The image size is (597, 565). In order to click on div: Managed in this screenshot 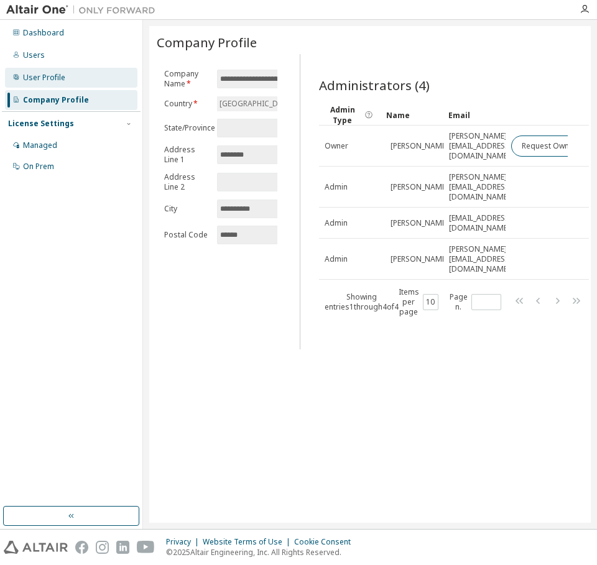, I will do `click(40, 145)`.